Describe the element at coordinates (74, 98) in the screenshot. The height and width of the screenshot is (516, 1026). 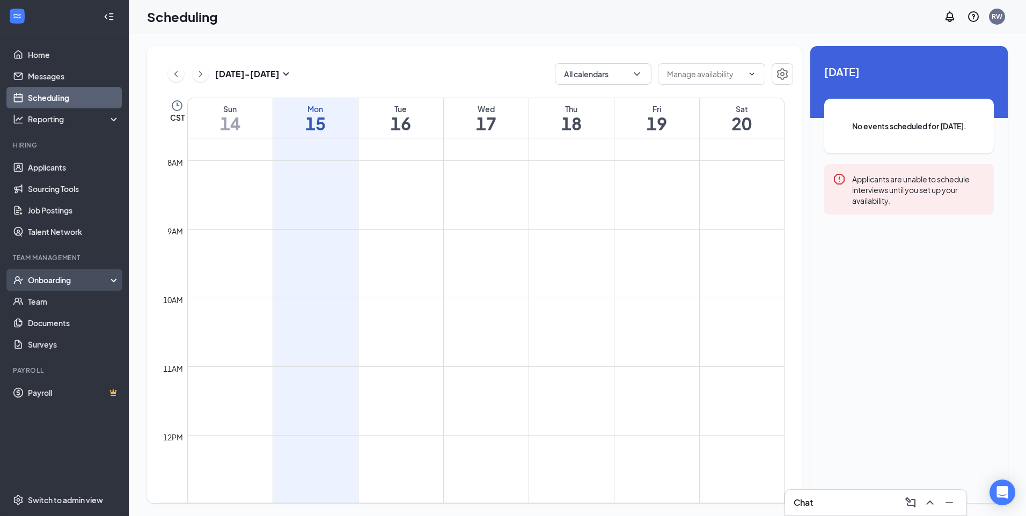
I see `a: Scheduling` at that location.